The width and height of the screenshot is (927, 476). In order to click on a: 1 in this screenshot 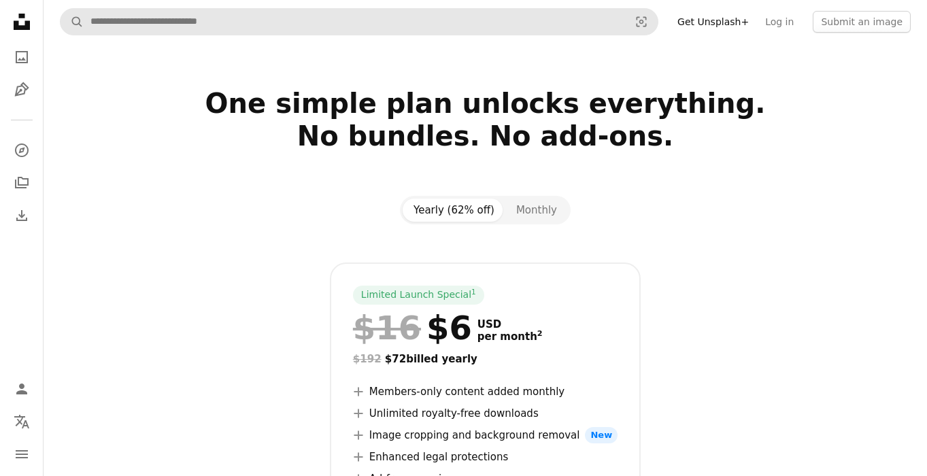, I will do `click(473, 295)`.